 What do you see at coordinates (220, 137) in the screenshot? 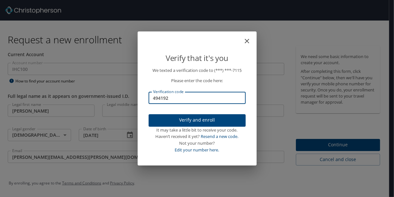
I see `a: Resend a new code.` at bounding box center [220, 137].